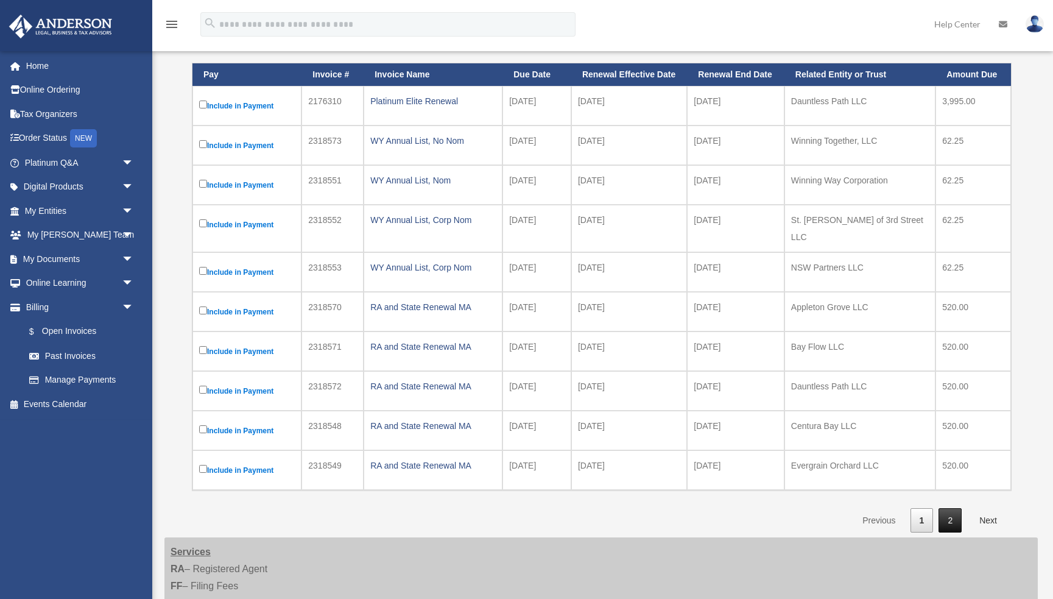 The image size is (1053, 599). Describe the element at coordinates (950, 520) in the screenshot. I see `a: 2` at that location.